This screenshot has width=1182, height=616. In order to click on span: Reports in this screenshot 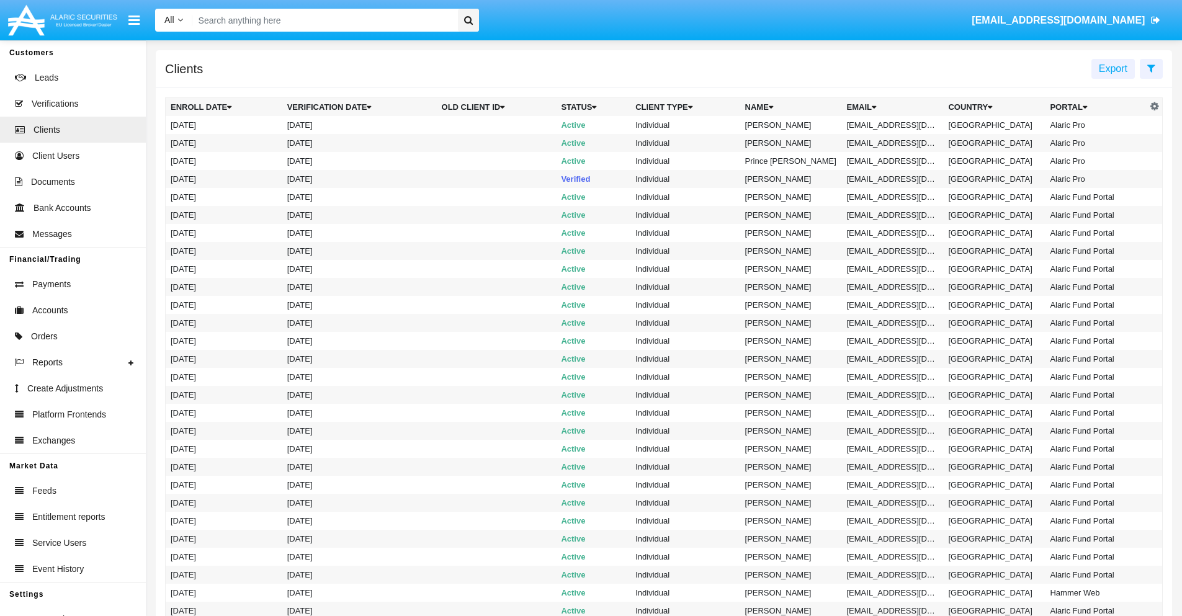, I will do `click(47, 362)`.